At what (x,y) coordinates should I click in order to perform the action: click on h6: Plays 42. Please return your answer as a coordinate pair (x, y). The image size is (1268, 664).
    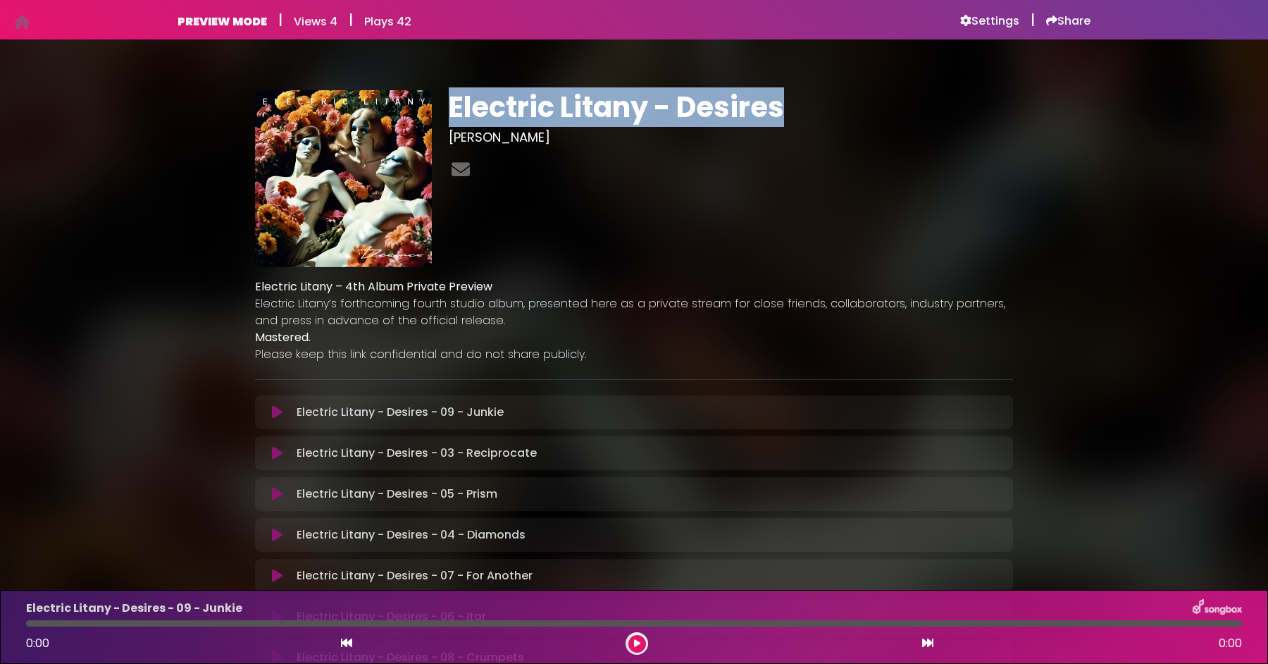
    Looking at the image, I should click on (387, 21).